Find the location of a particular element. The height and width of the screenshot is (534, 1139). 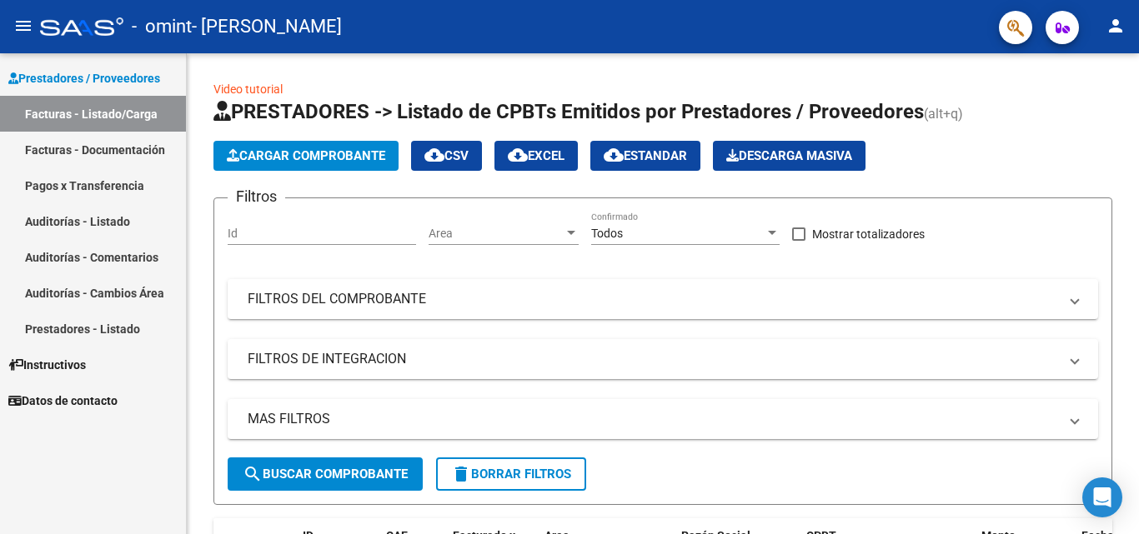

button: Buscar Comprobante is located at coordinates (325, 474).